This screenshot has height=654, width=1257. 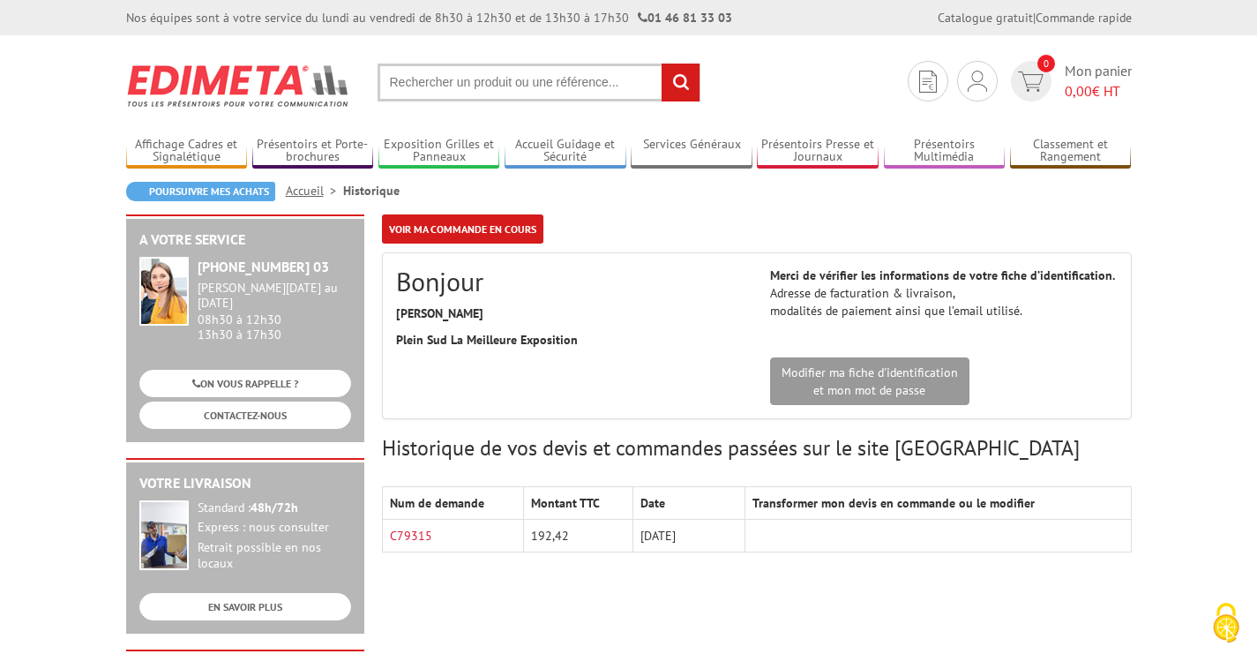 I want to click on th: Montant TTC, so click(x=578, y=503).